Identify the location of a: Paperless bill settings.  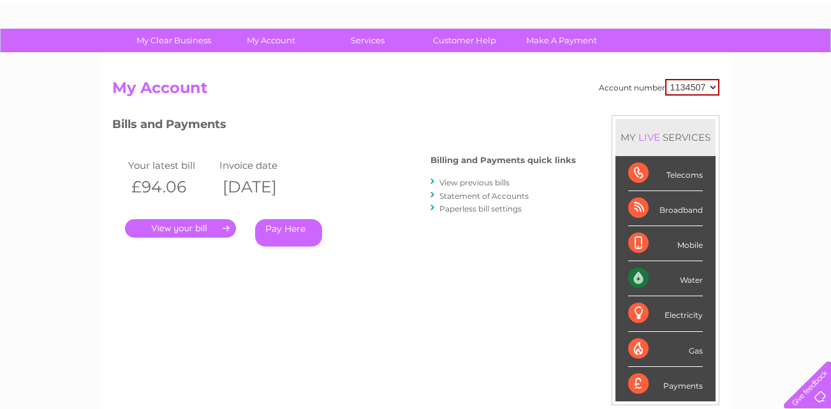
(480, 208).